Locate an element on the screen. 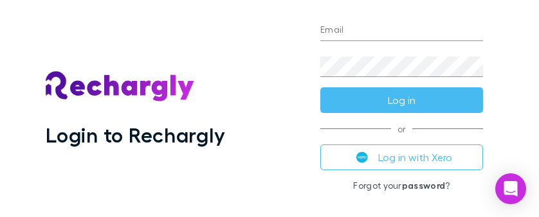 The height and width of the screenshot is (217, 539). p: Forgot your ? is located at coordinates (402, 186).